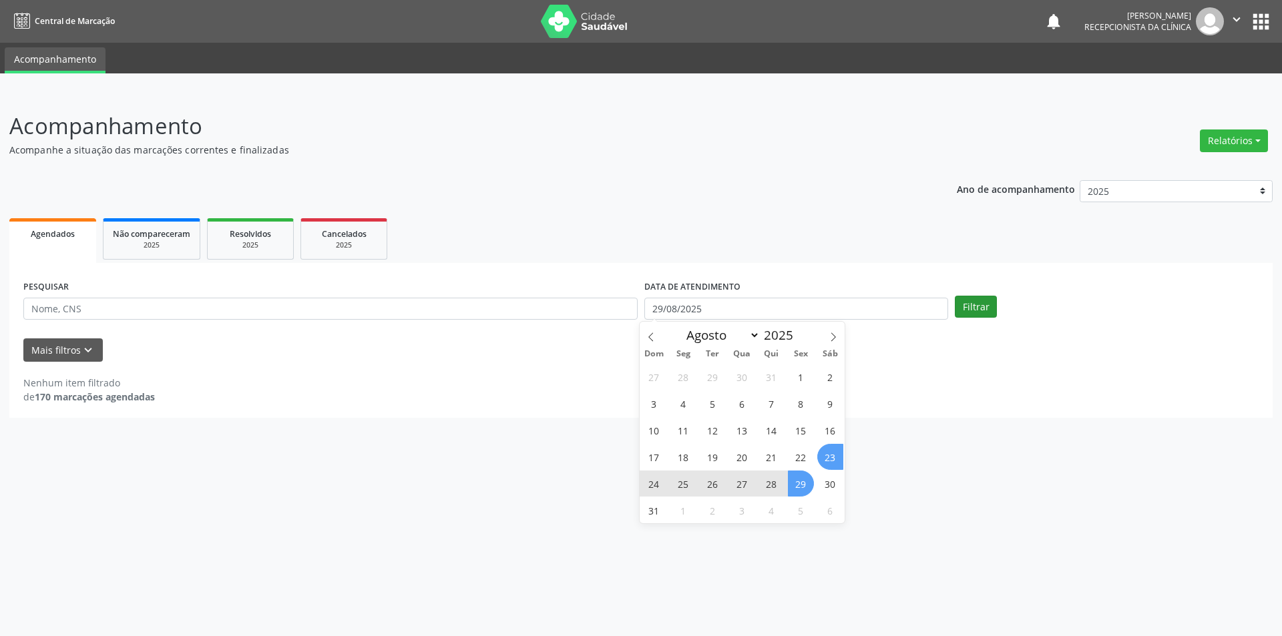  I want to click on span: Julho 27, 2025, so click(654, 377).